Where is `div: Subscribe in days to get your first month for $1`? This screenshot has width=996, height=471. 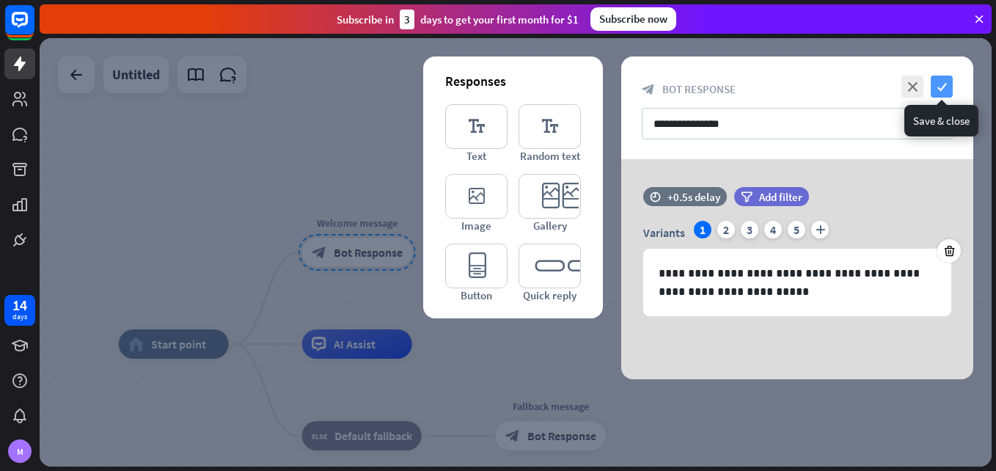 div: Subscribe in days to get your first month for $1 is located at coordinates (458, 19).